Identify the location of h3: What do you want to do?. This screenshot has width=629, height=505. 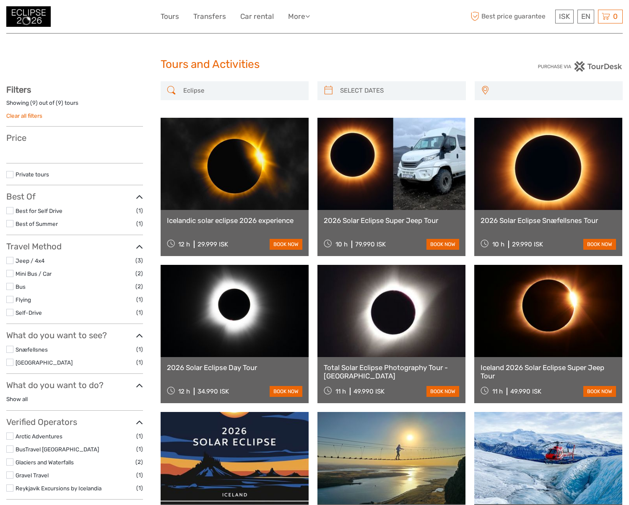
(75, 385).